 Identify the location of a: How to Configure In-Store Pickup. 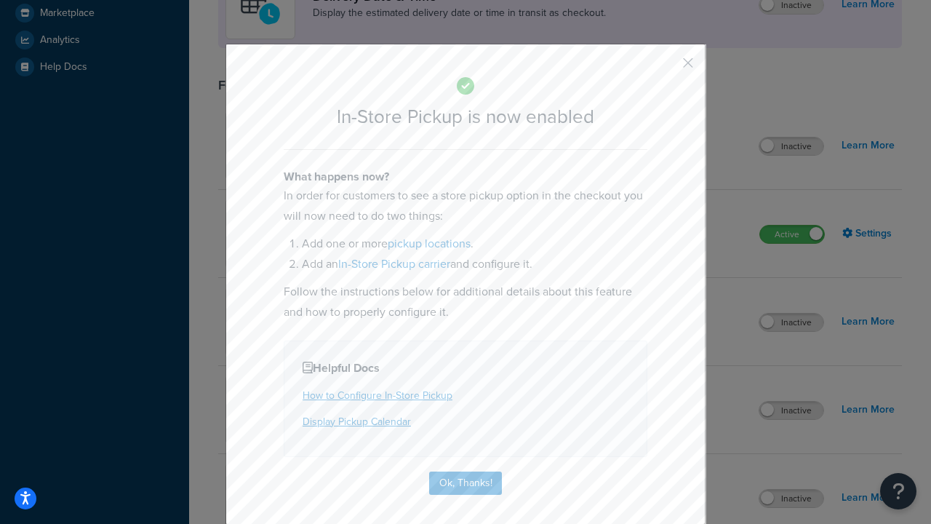
(377, 395).